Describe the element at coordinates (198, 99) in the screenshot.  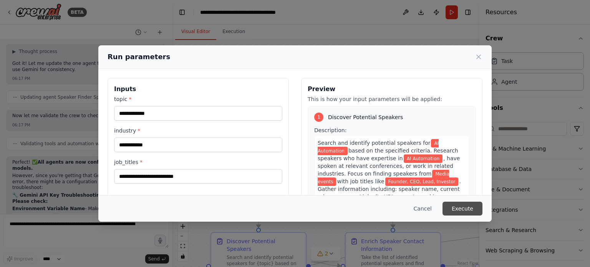
I see `label: topic` at that location.